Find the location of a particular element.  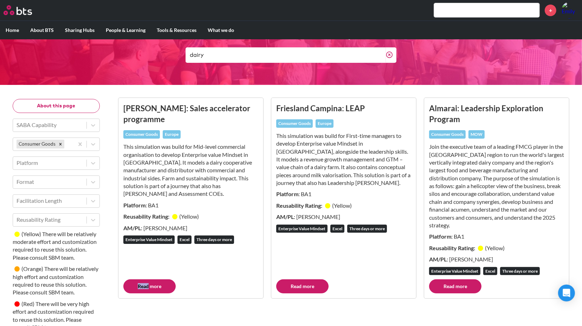

div: Open Intercom Messenger is located at coordinates (566, 293).